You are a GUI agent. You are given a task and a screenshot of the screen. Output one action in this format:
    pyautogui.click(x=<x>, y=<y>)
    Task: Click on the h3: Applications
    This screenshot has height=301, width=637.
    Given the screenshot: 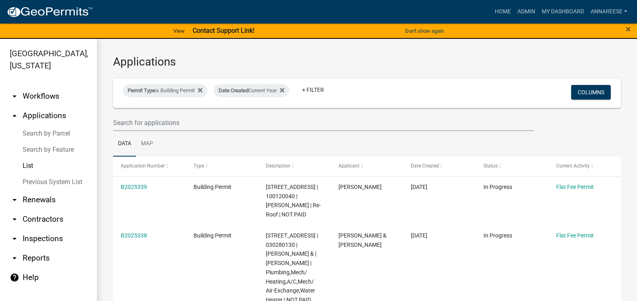 What is the action you would take?
    pyautogui.click(x=367, y=62)
    